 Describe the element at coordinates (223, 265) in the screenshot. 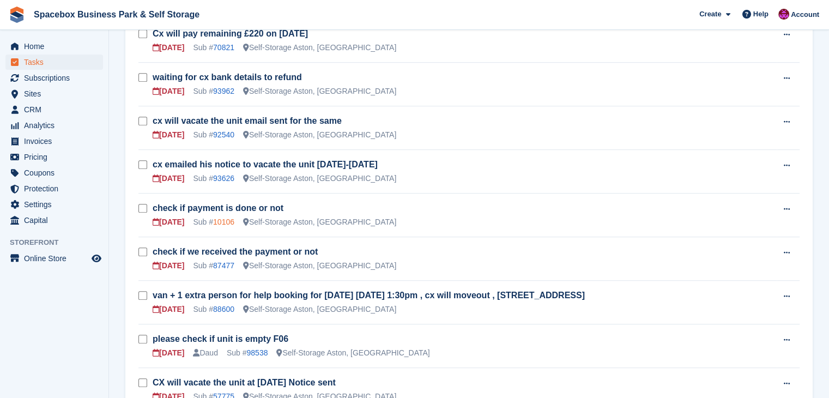

I see `a: 87477` at that location.